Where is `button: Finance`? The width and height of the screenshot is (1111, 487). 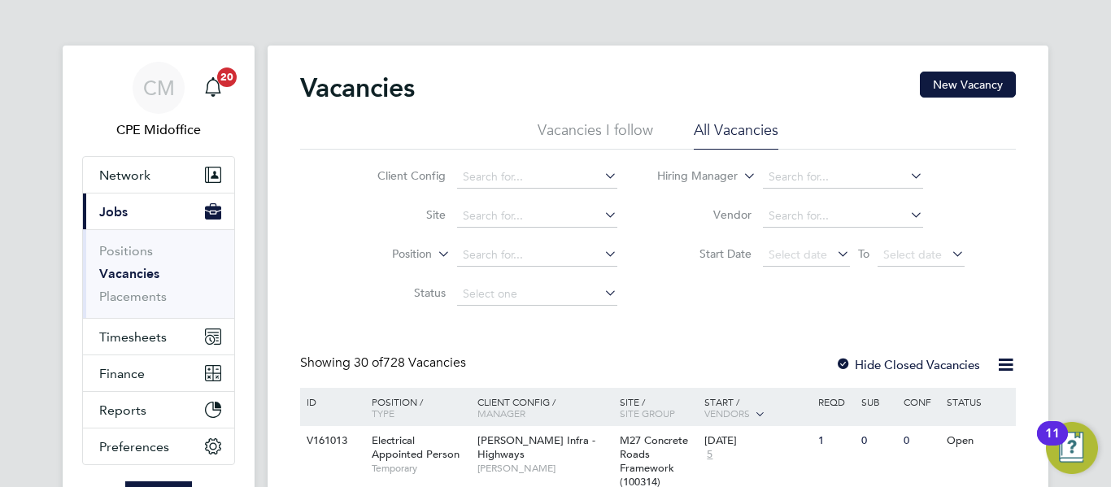
button: Finance is located at coordinates (159, 373).